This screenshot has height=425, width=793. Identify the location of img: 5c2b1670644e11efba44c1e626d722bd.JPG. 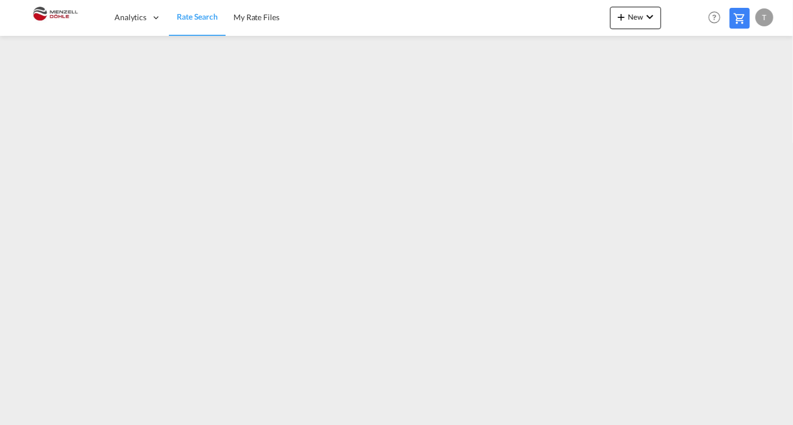
(54, 17).